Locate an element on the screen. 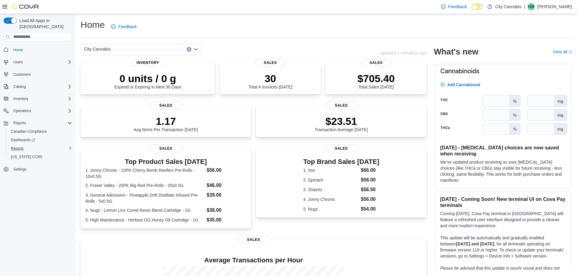  dt: 4. Jonny Chronic is located at coordinates (331, 199).